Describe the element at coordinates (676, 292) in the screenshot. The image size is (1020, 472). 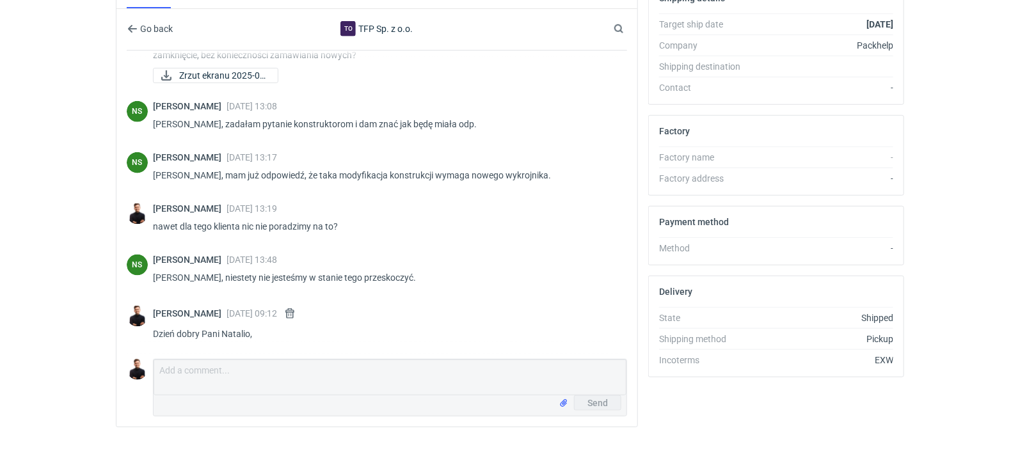
I see `h2: Delivery` at that location.